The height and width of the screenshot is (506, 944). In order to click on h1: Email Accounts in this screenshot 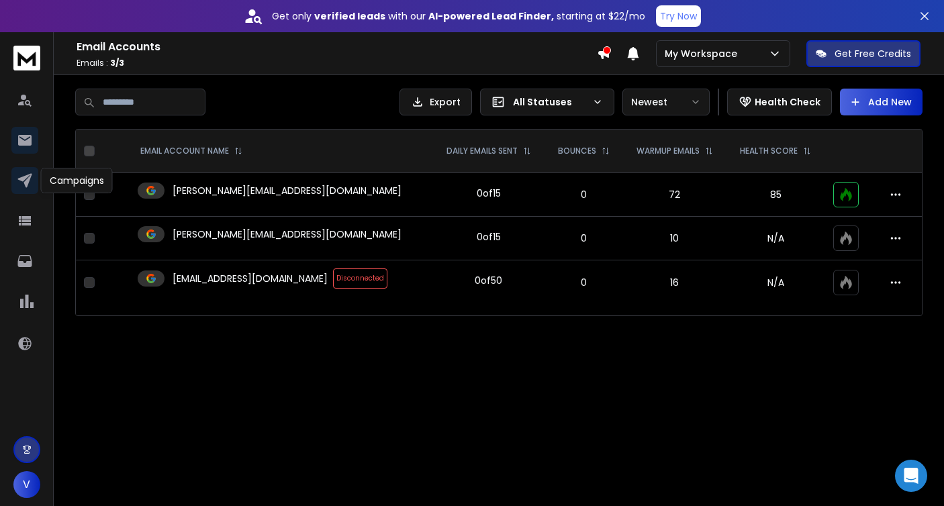, I will do `click(336, 47)`.